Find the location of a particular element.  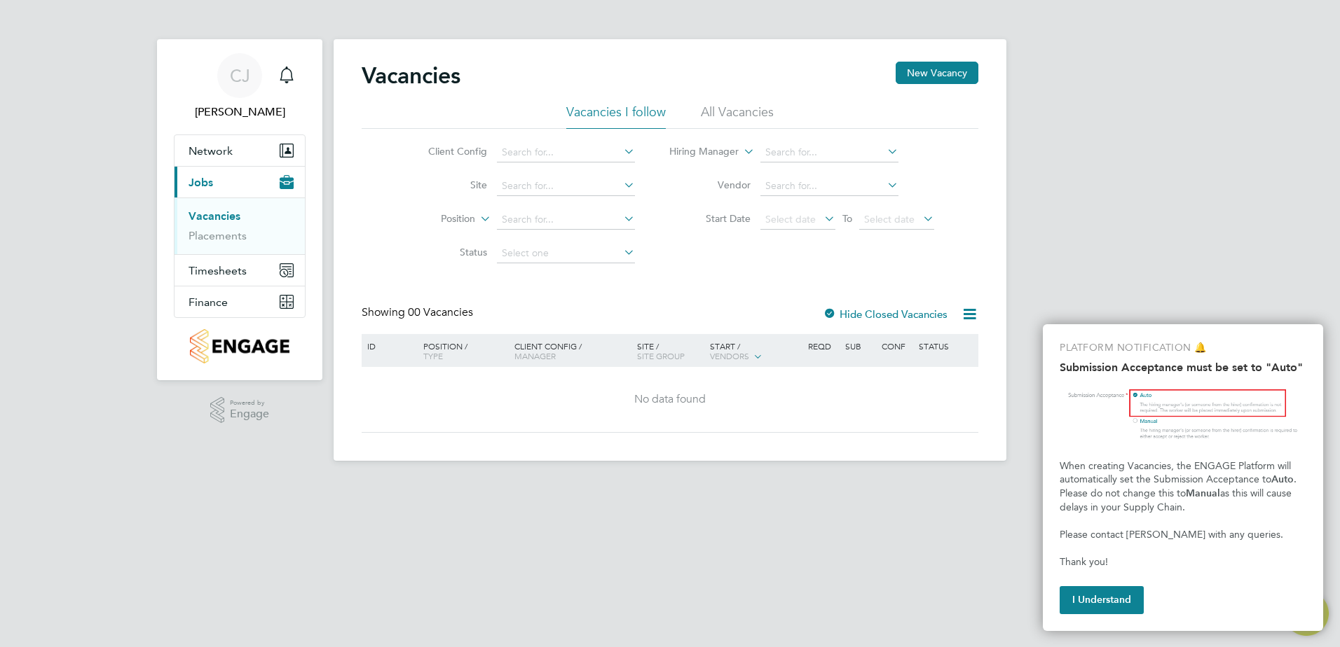

label: Hiring Manager is located at coordinates (698, 152).